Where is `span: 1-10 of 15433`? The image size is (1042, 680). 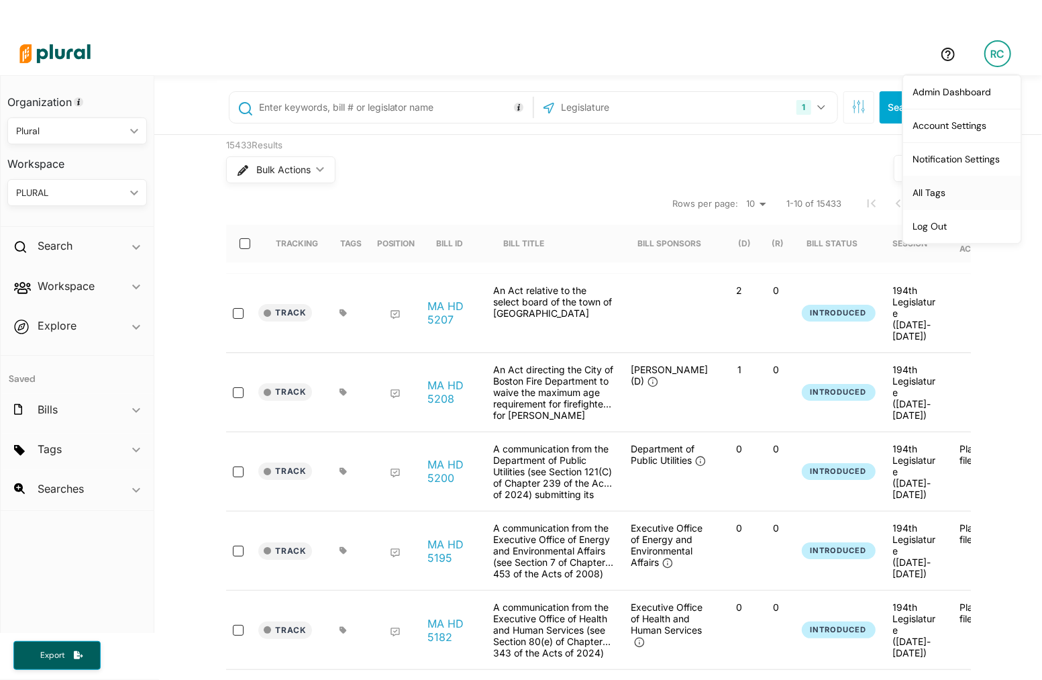
span: 1-10 of 15433 is located at coordinates (815, 204).